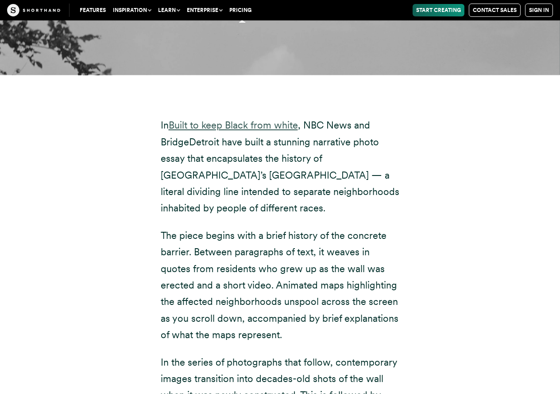 Image resolution: width=560 pixels, height=394 pixels. What do you see at coordinates (132, 10) in the screenshot?
I see `button: Inspiration` at bounding box center [132, 10].